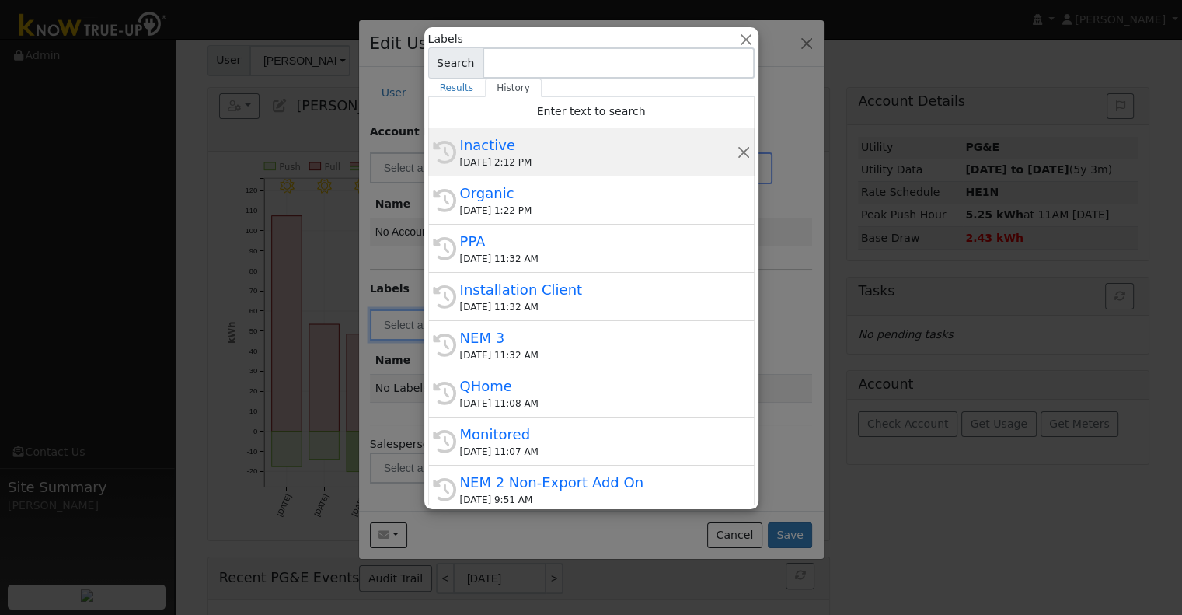 The image size is (1182, 615). What do you see at coordinates (598, 434) in the screenshot?
I see `div: Monitored` at bounding box center [598, 434].